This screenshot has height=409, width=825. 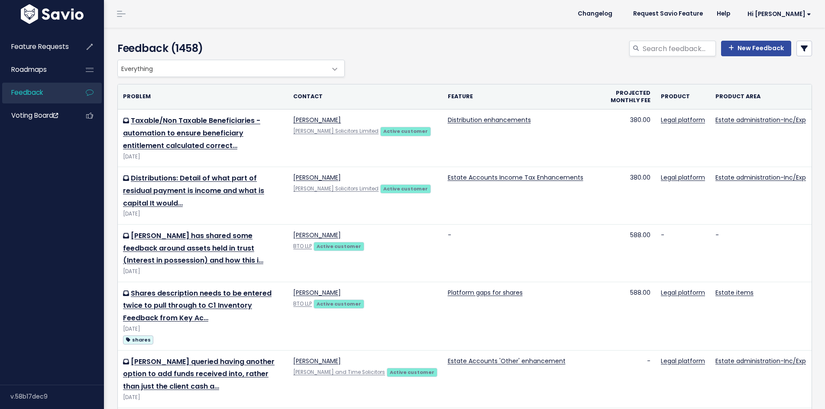 I want to click on th: Contact, so click(x=365, y=97).